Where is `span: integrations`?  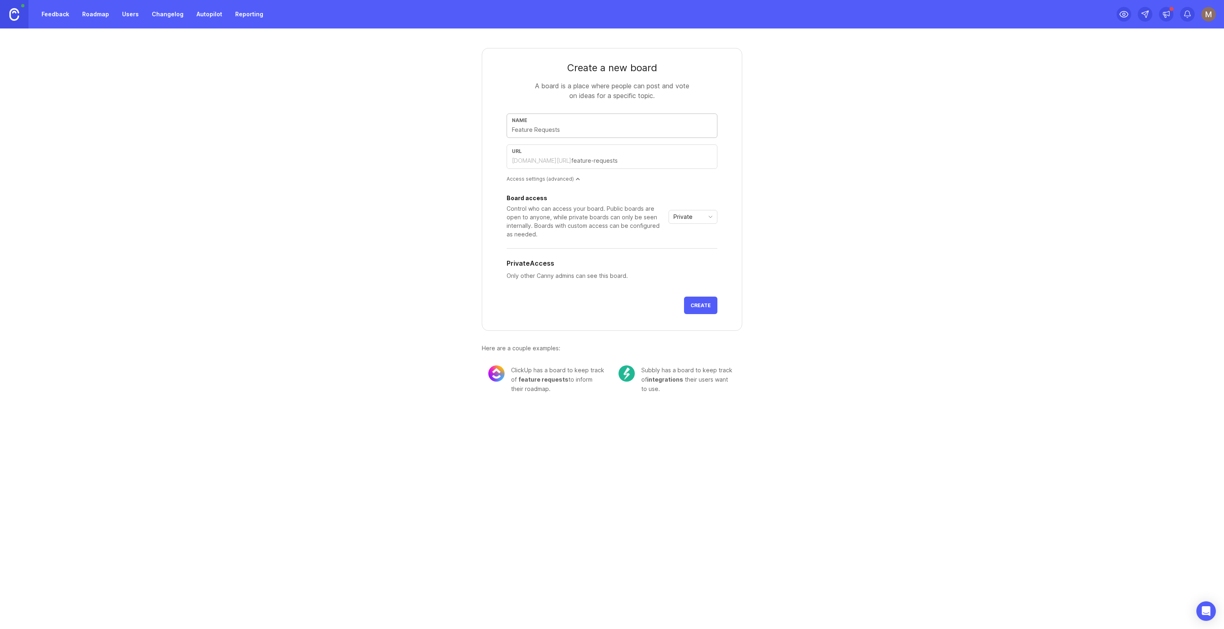
span: integrations is located at coordinates (665, 379).